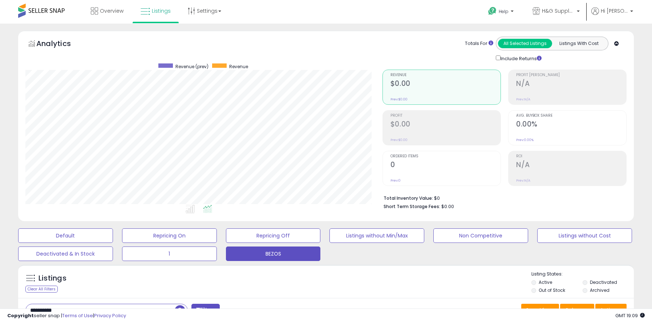  What do you see at coordinates (558, 11) in the screenshot?
I see `span: H&G Supply Inc` at bounding box center [558, 11].